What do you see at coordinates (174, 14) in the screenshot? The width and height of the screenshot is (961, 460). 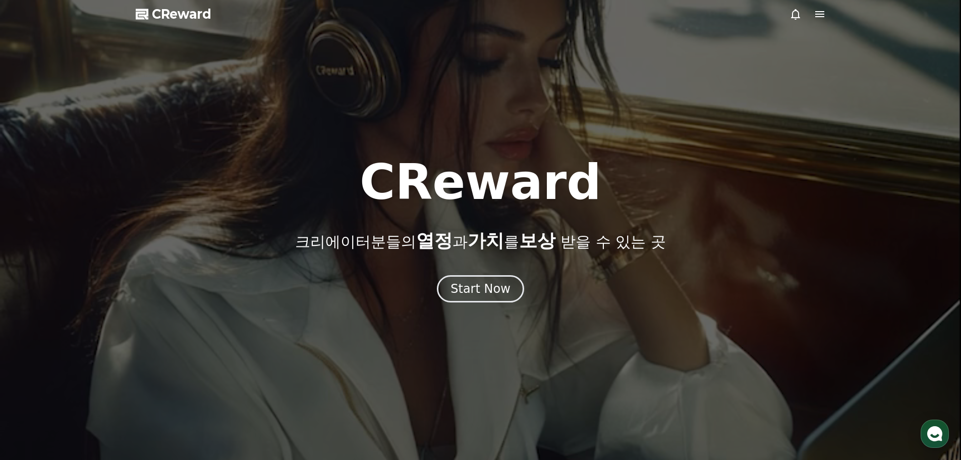 I see `a: CReward` at bounding box center [174, 14].